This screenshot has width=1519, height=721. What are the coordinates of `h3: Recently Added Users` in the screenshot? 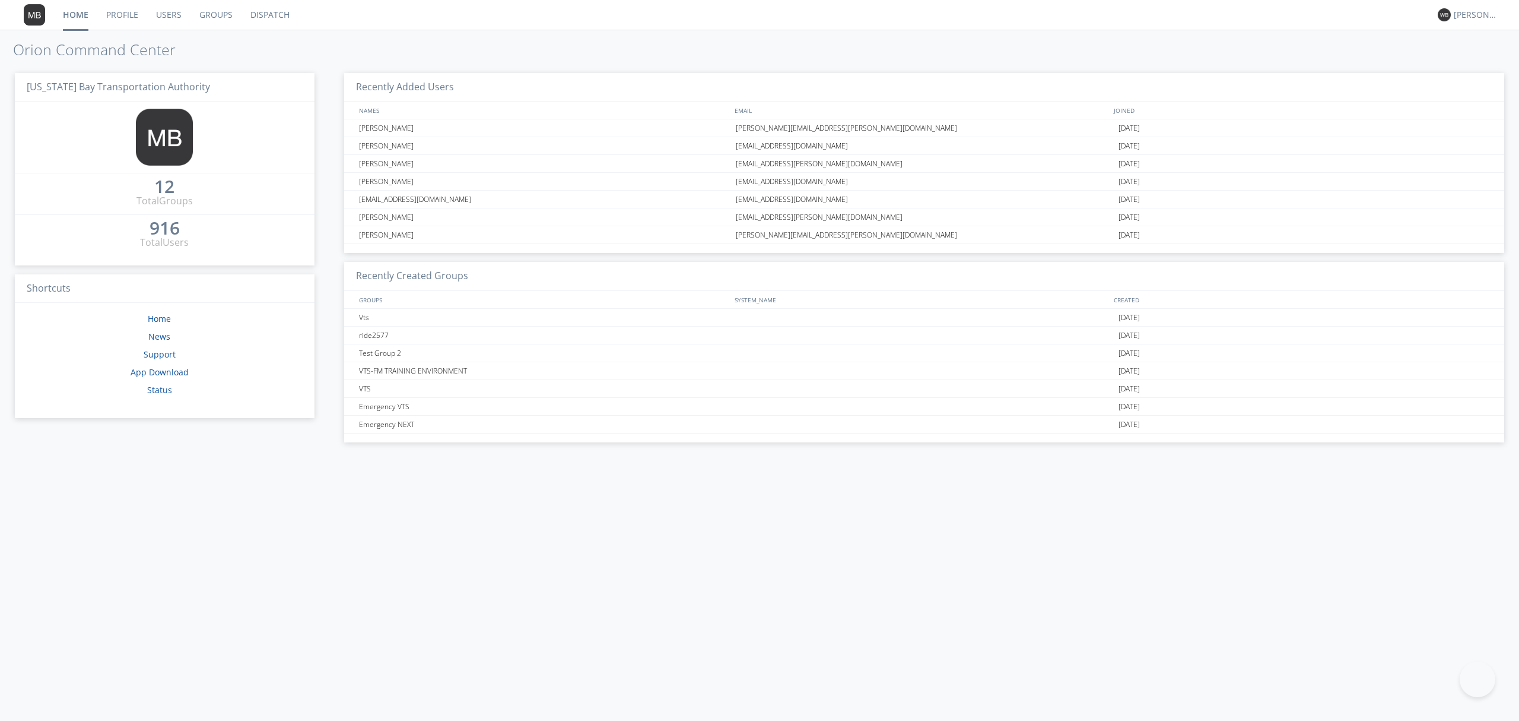 It's located at (924, 87).